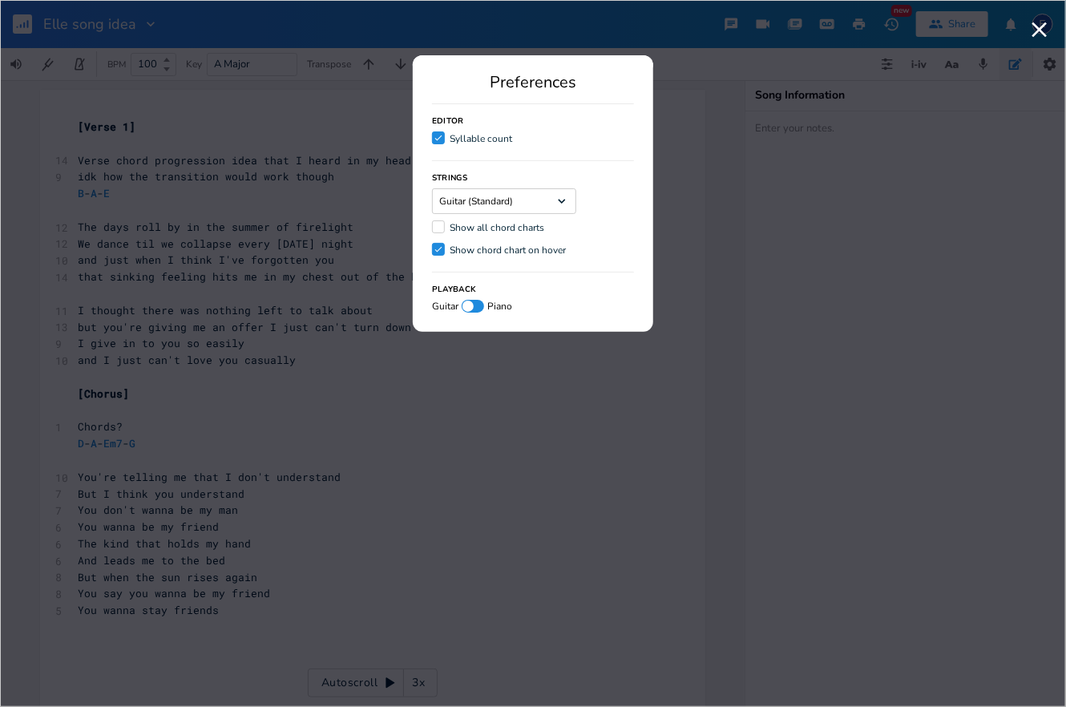 The width and height of the screenshot is (1066, 707). I want to click on h3: Strings, so click(450, 178).